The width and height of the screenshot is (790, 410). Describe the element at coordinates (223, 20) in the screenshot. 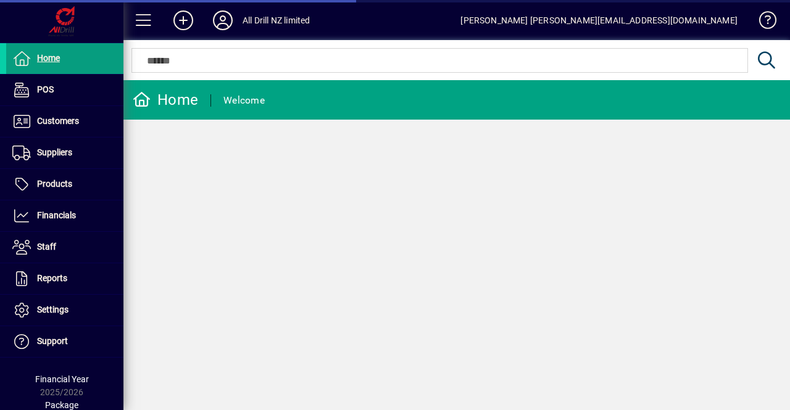

I see `button: Profile` at that location.